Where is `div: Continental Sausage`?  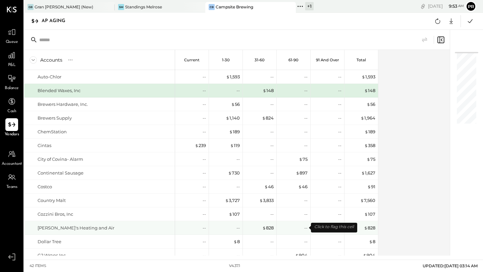 div: Continental Sausage is located at coordinates (60, 173).